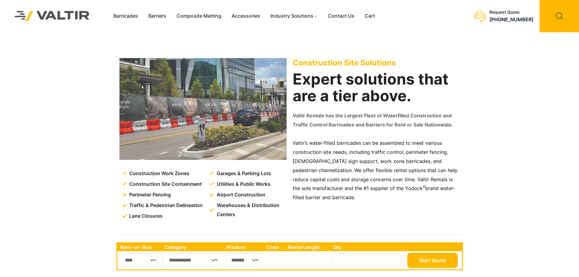 The image size is (579, 277). What do you see at coordinates (157, 16) in the screenshot?
I see `a: Barriers` at bounding box center [157, 16].